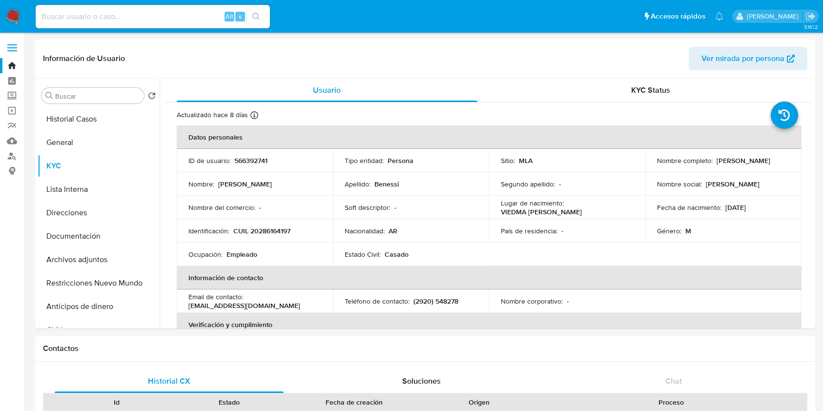  I want to click on input: Buscar usuario o caso..., so click(153, 17).